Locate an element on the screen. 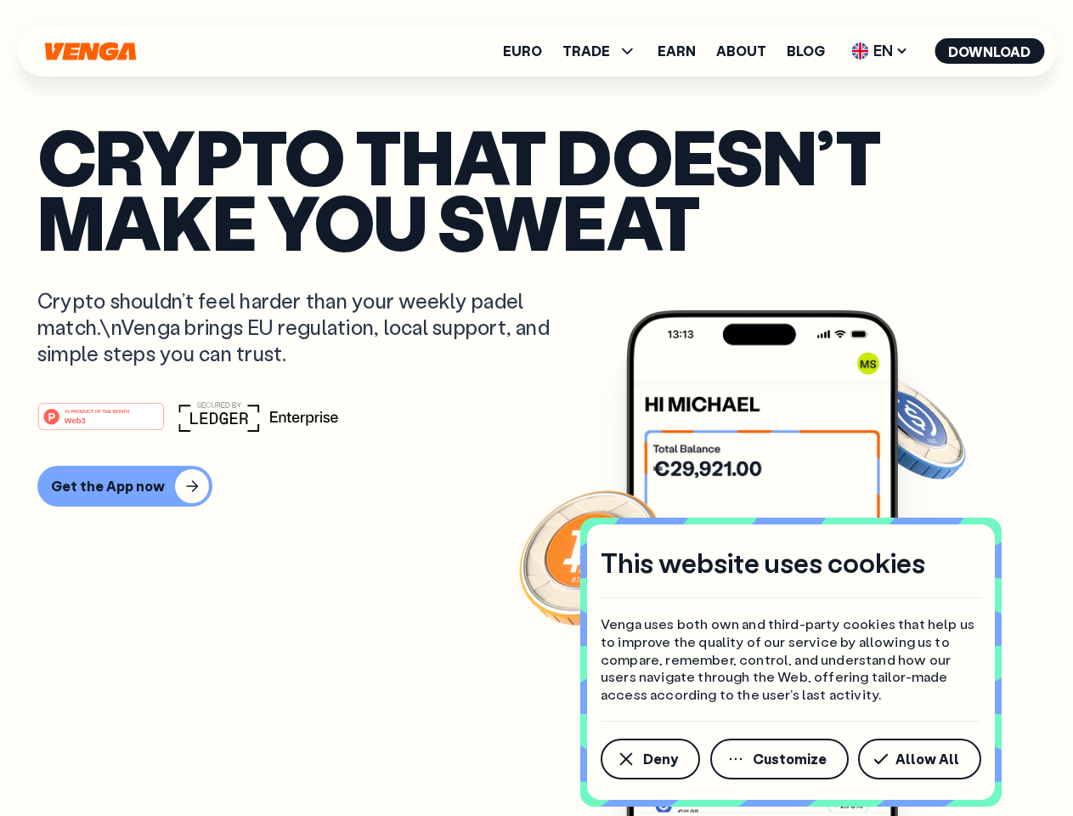  button: Deny is located at coordinates (650, 759).